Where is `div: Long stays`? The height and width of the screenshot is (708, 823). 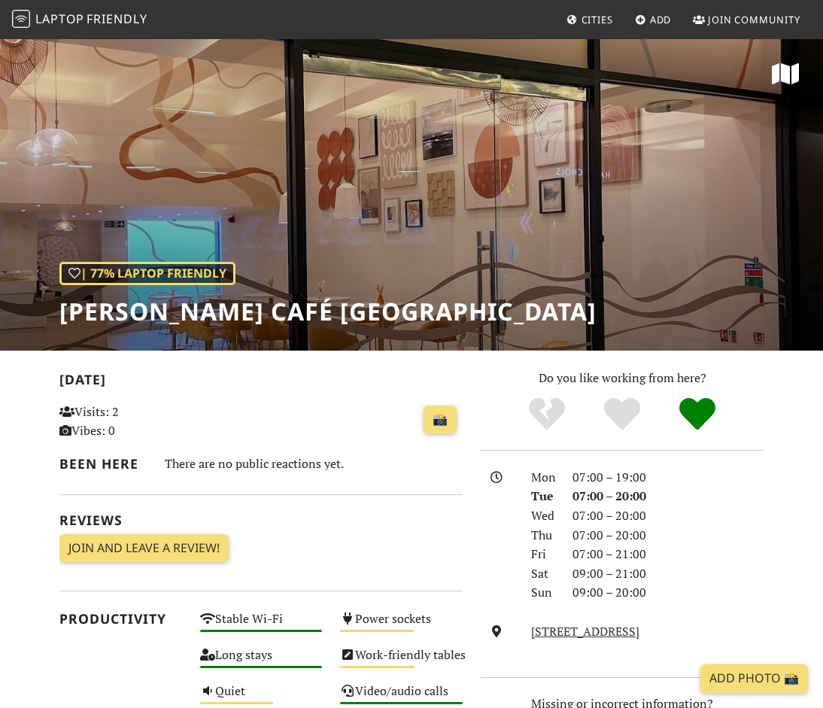 div: Long stays is located at coordinates (261, 662).